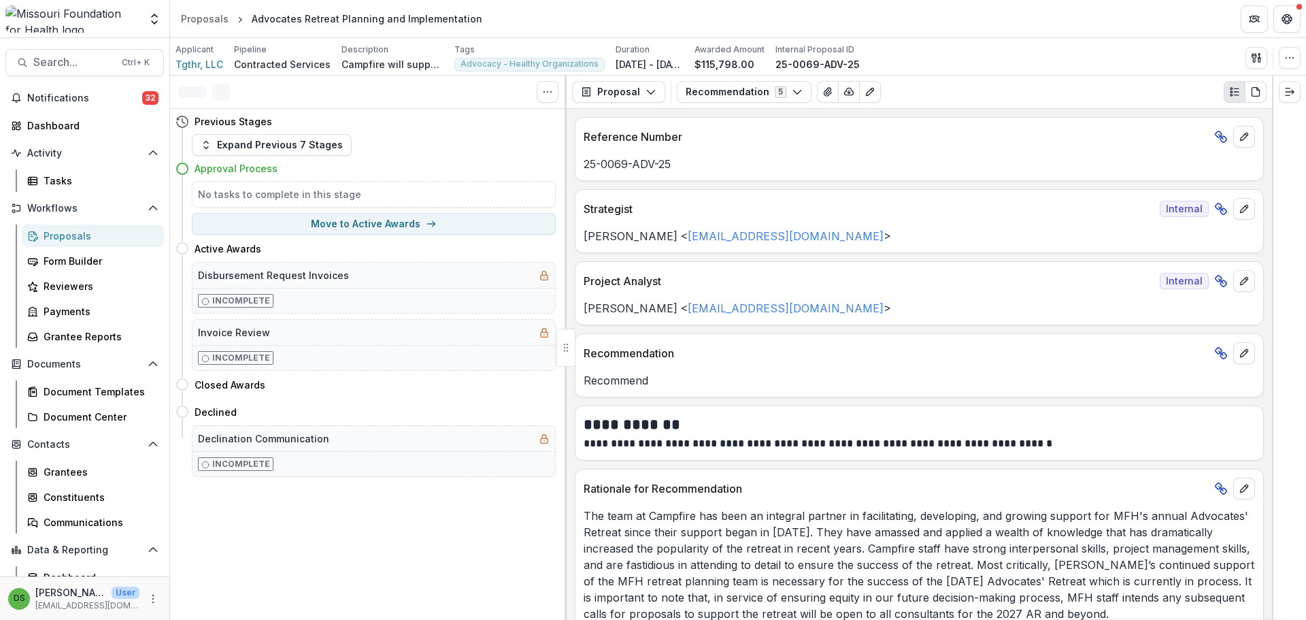 The height and width of the screenshot is (620, 1306). Describe the element at coordinates (236, 168) in the screenshot. I see `h4: Approval Process` at that location.